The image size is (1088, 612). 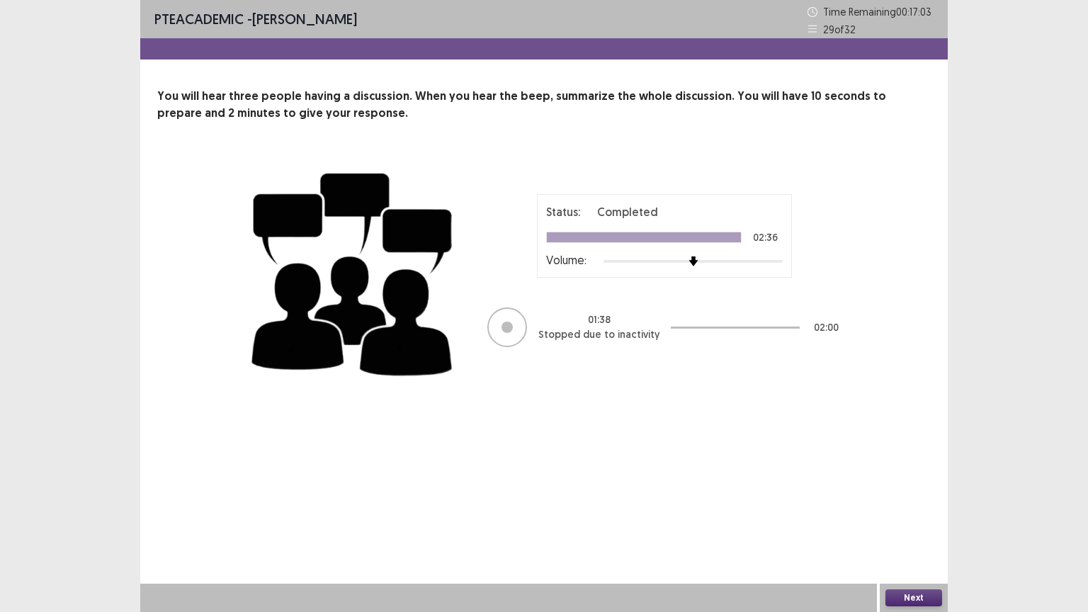 What do you see at coordinates (839, 29) in the screenshot?
I see `p: 29 of 32` at bounding box center [839, 29].